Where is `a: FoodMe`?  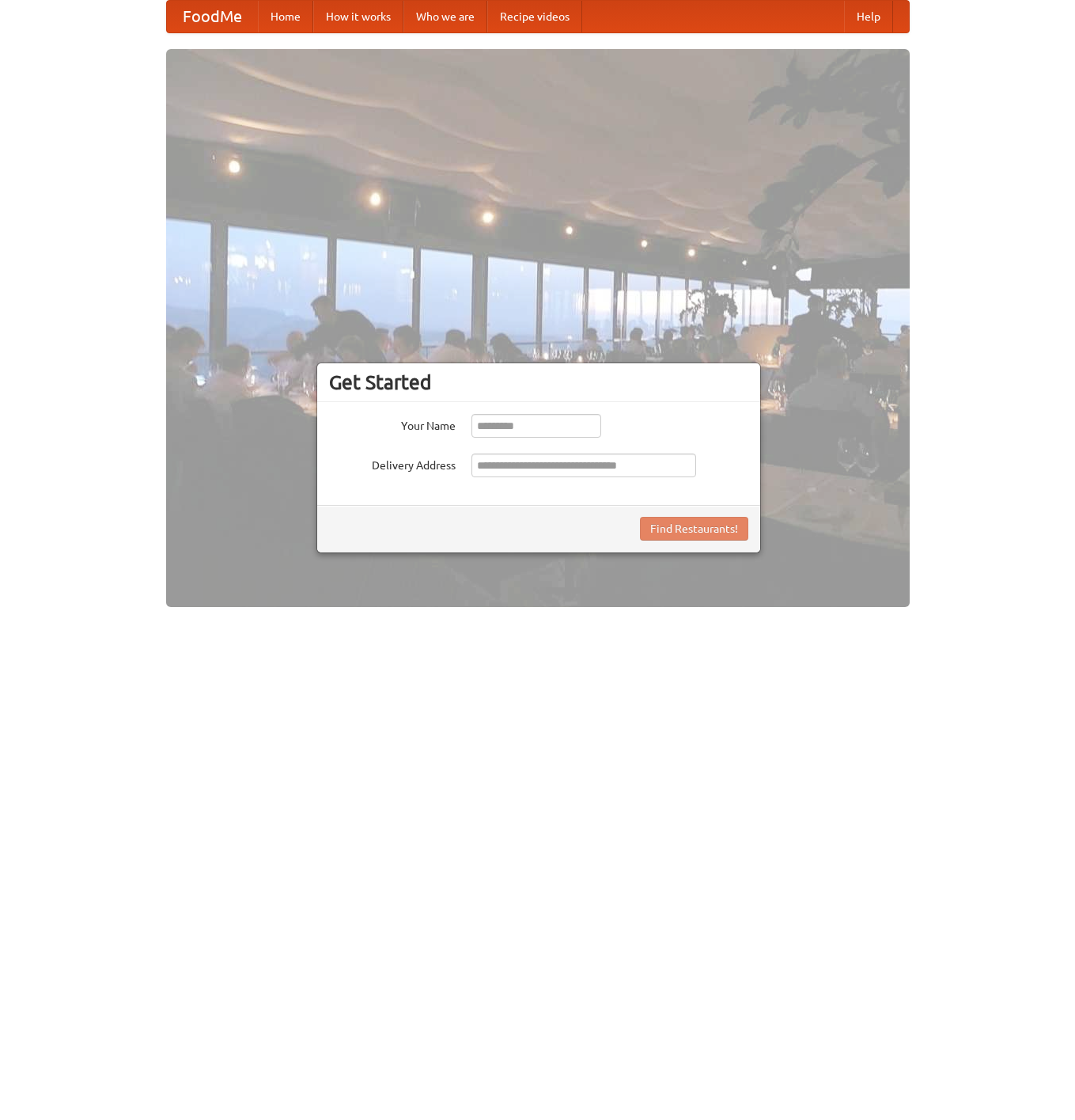 a: FoodMe is located at coordinates (212, 17).